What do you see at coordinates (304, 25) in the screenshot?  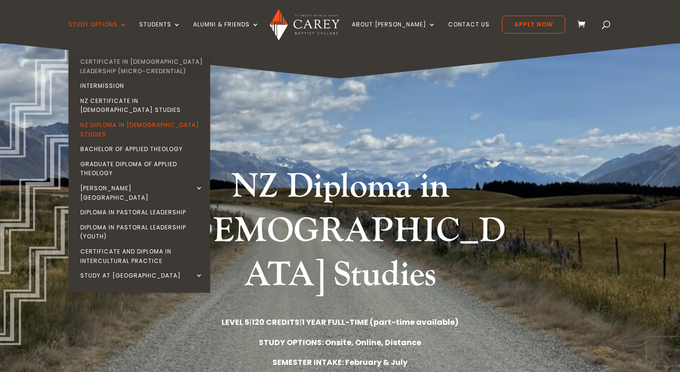 I see `img: Carey Baptist College` at bounding box center [304, 25].